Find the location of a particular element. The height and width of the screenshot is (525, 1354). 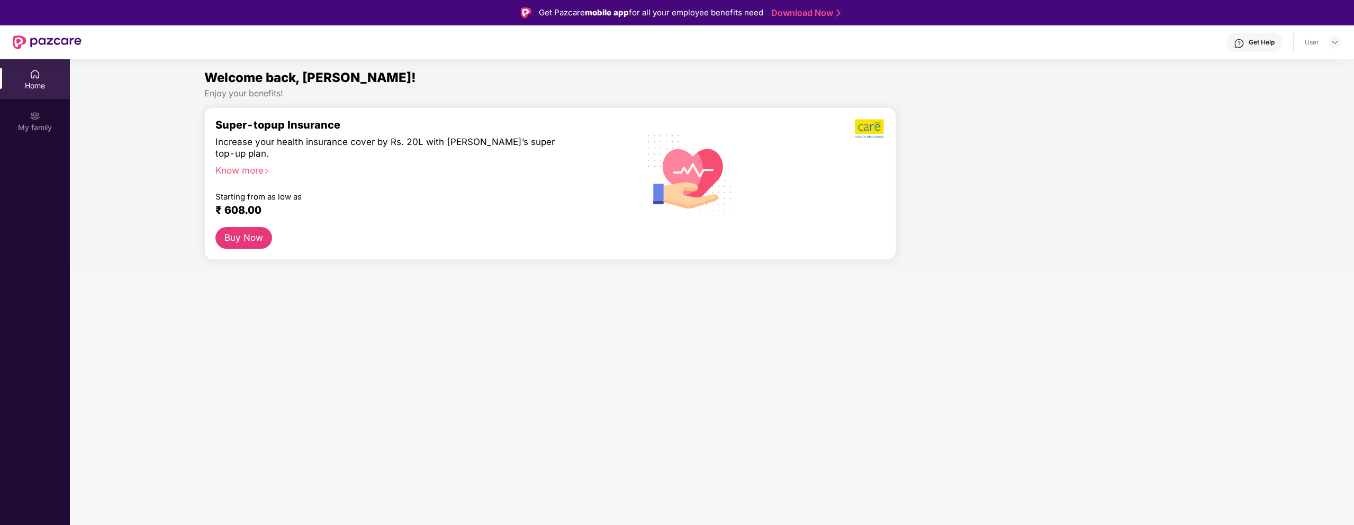

div: Starting from as low as is located at coordinates (388, 196).